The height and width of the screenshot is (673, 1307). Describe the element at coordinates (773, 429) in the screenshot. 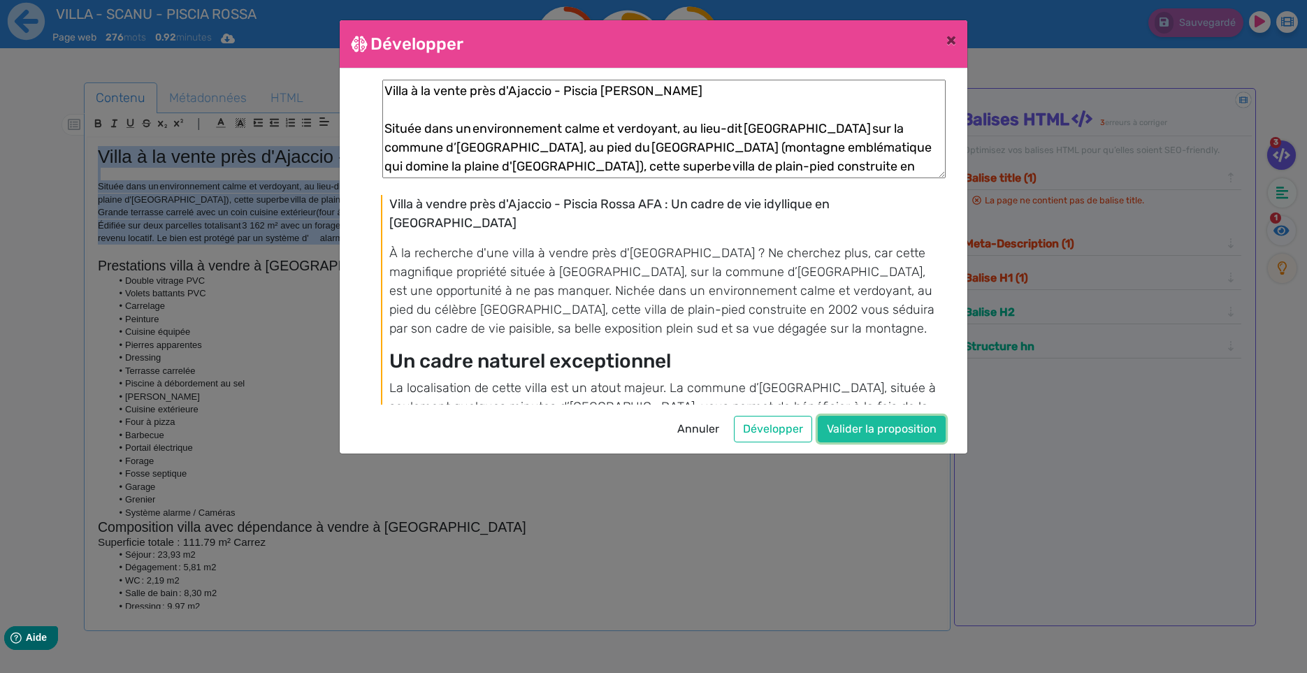

I see `button: Développer` at that location.